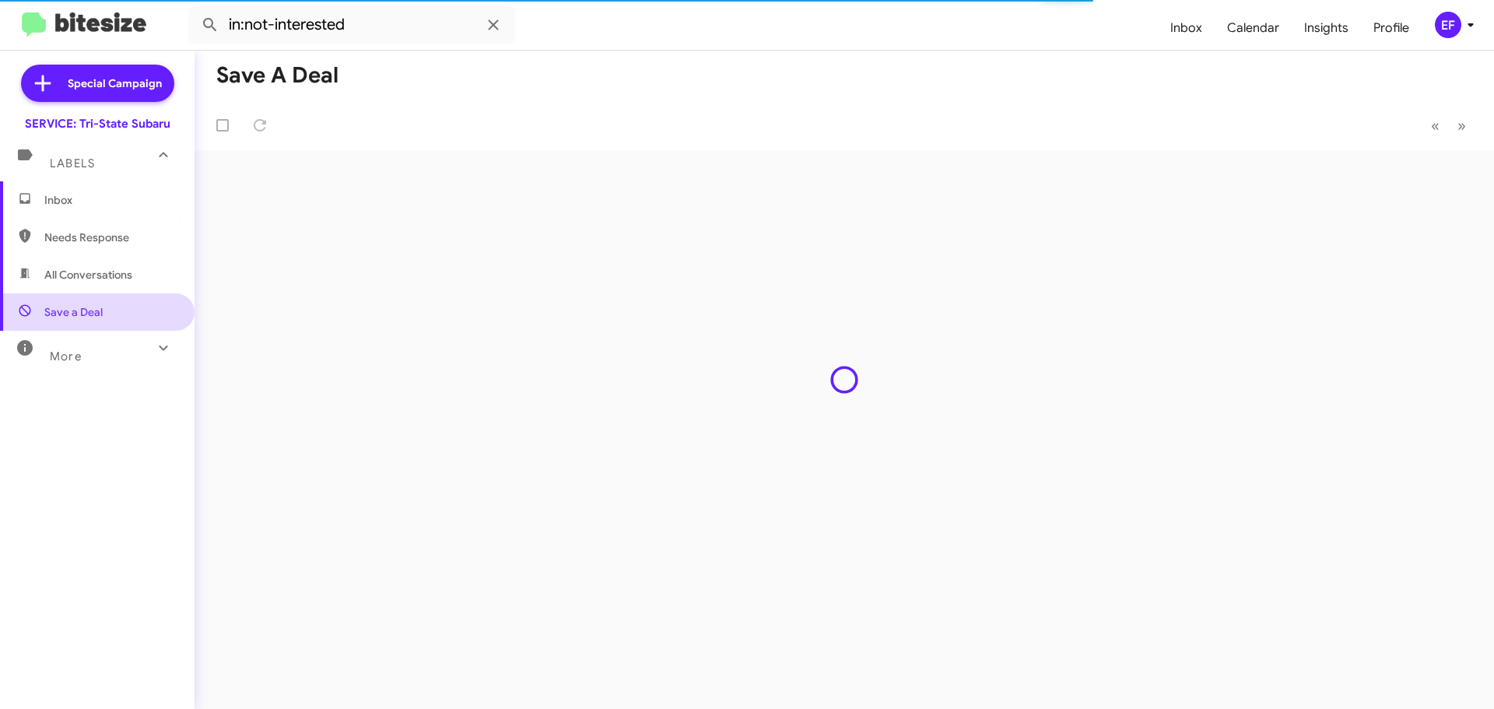 This screenshot has height=709, width=1494. I want to click on input: Search, so click(352, 25).